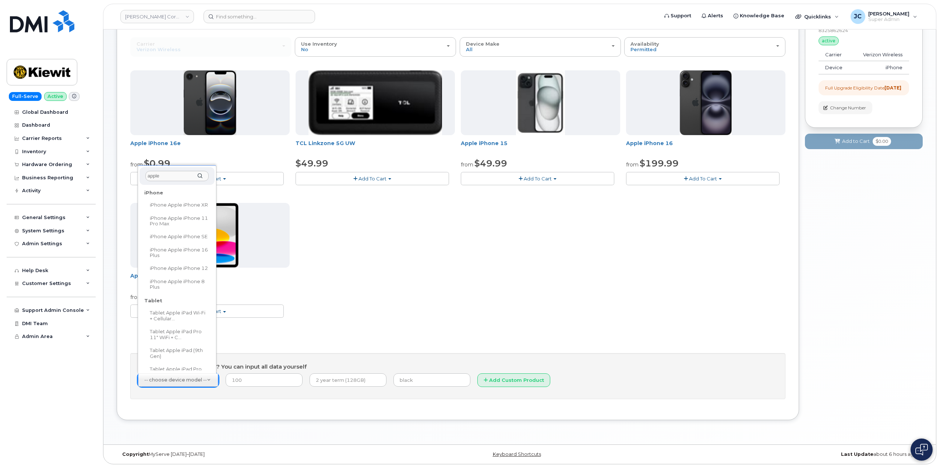 This screenshot has width=940, height=468. Describe the element at coordinates (177, 301) in the screenshot. I see `div: Tablet` at that location.